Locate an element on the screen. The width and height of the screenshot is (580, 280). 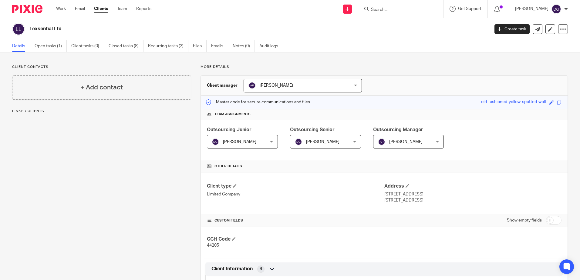
a: Reports is located at coordinates (144, 9).